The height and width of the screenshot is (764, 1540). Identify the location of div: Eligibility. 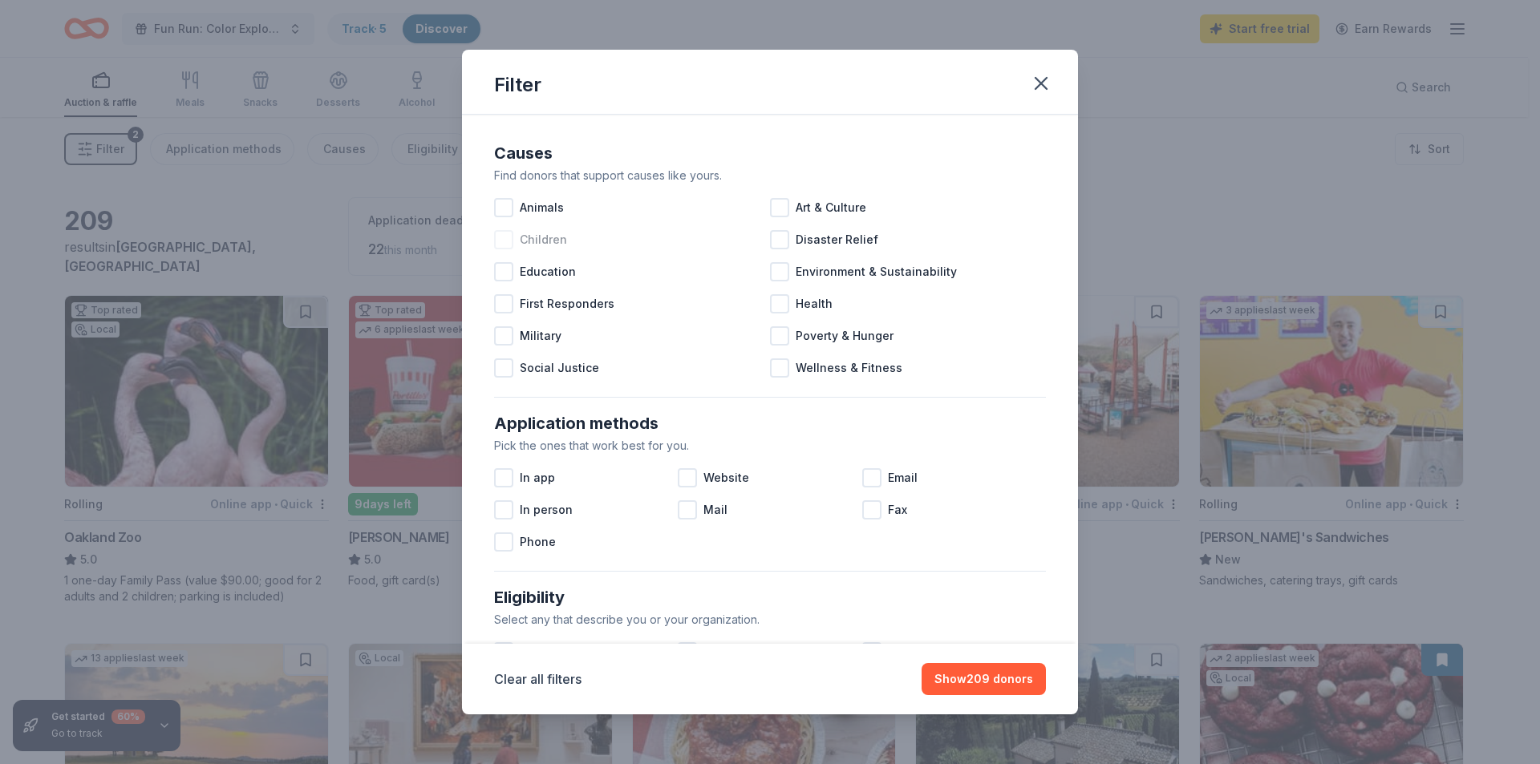
(770, 597).